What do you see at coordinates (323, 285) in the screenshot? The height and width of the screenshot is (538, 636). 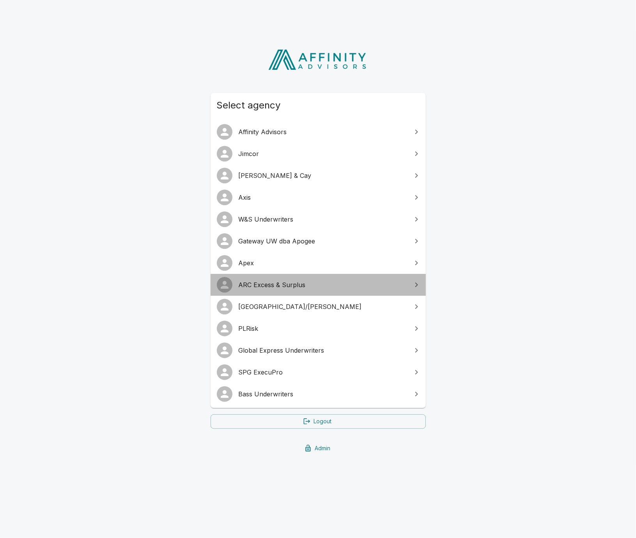 I see `span: ARC Excess & Surplus` at bounding box center [323, 285].